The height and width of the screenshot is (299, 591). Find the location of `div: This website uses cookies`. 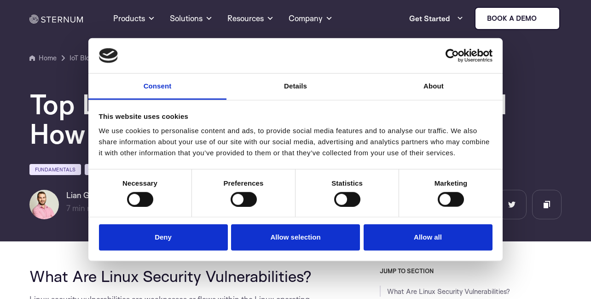

div: This website uses cookies is located at coordinates (296, 116).